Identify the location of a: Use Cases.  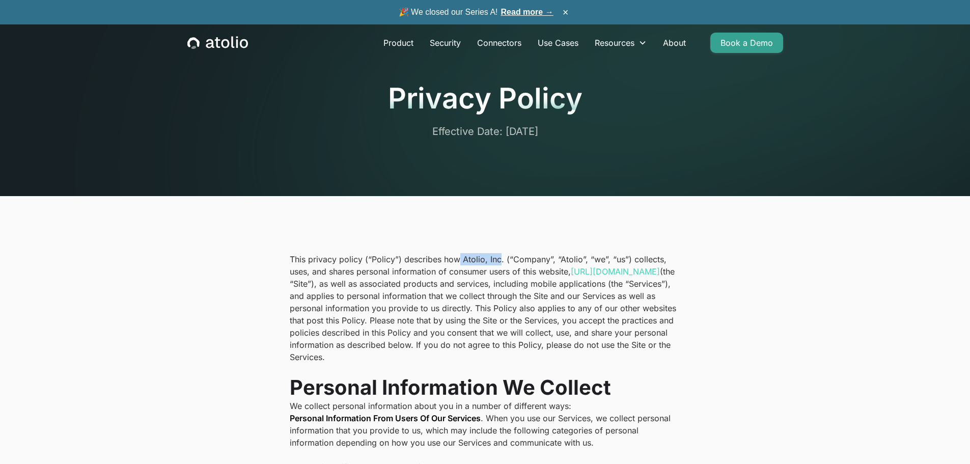
(558, 43).